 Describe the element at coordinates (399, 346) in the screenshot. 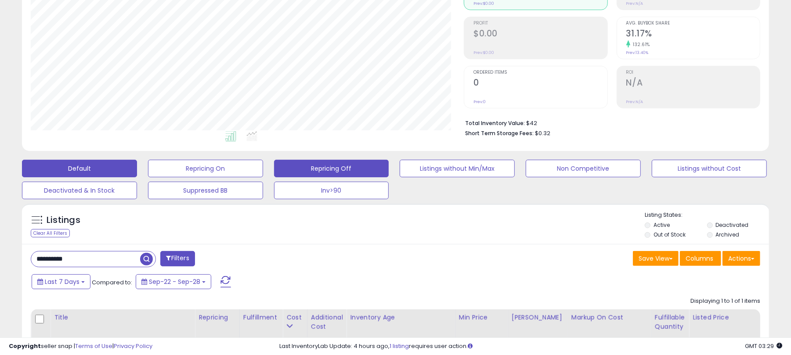

I see `a: 1 listing` at that location.